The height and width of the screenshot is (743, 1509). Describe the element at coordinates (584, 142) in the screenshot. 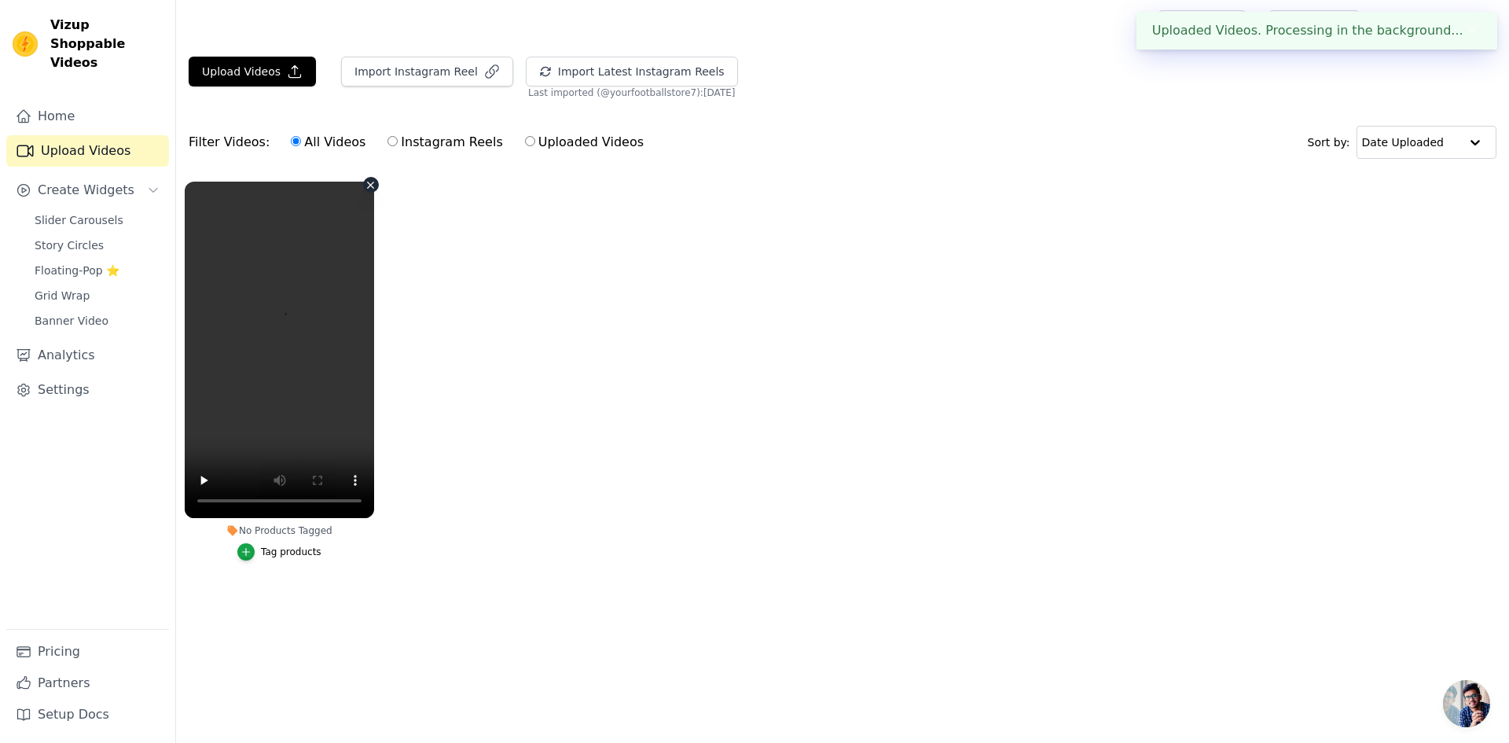

I see `label: Uploaded Videos` at that location.